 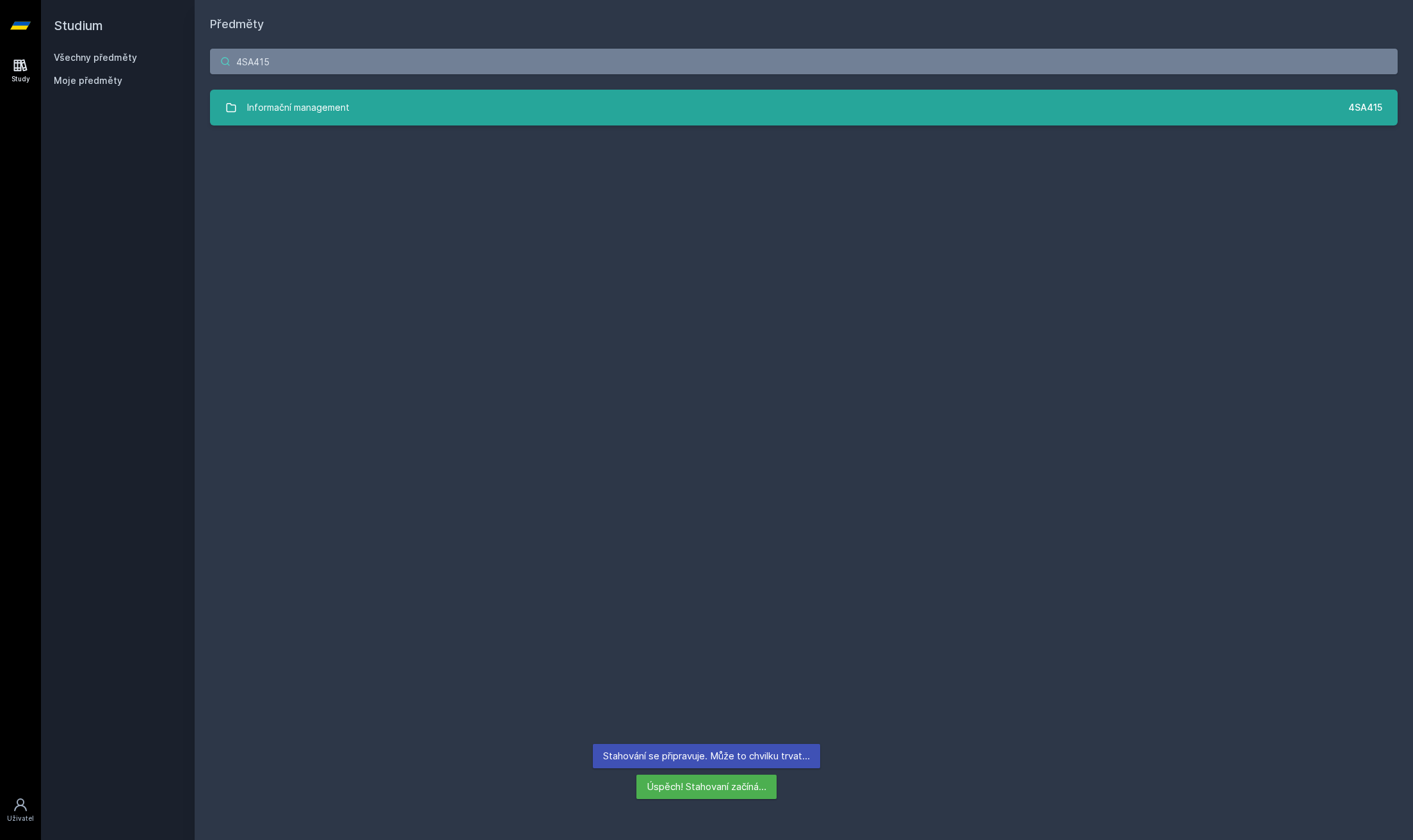 What do you see at coordinates (20, 809) in the screenshot?
I see `a: Uživatel` at bounding box center [20, 809].